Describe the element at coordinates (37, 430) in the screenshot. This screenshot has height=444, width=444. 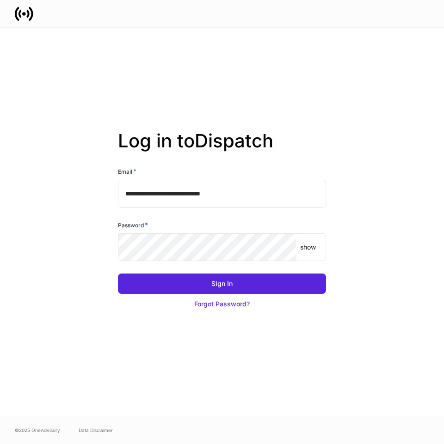
I see `span: © 2025 OneAdvisory` at that location.